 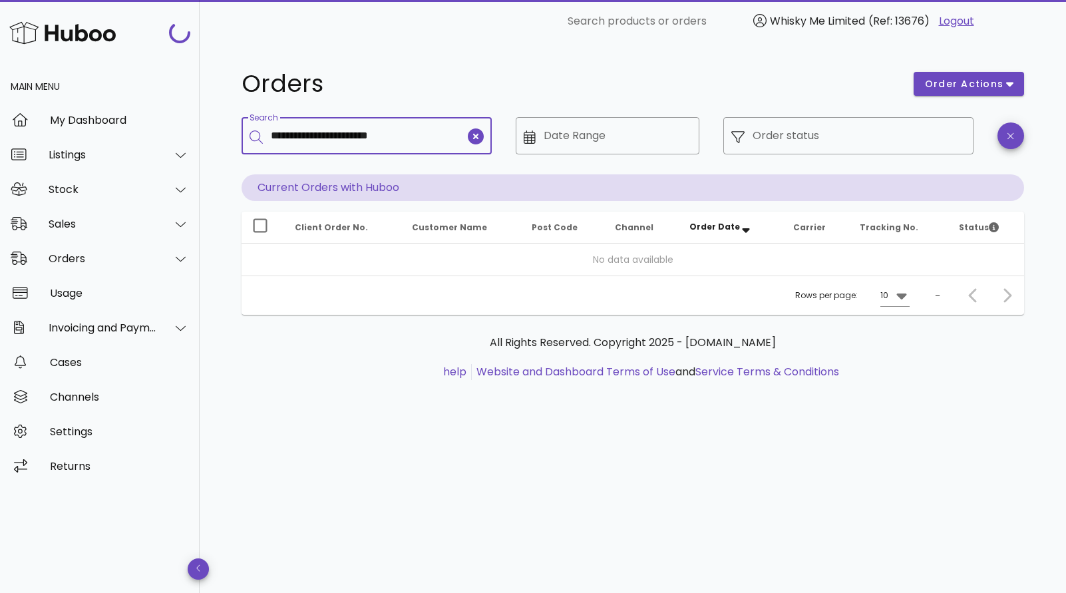 I want to click on td: No data available, so click(x=633, y=260).